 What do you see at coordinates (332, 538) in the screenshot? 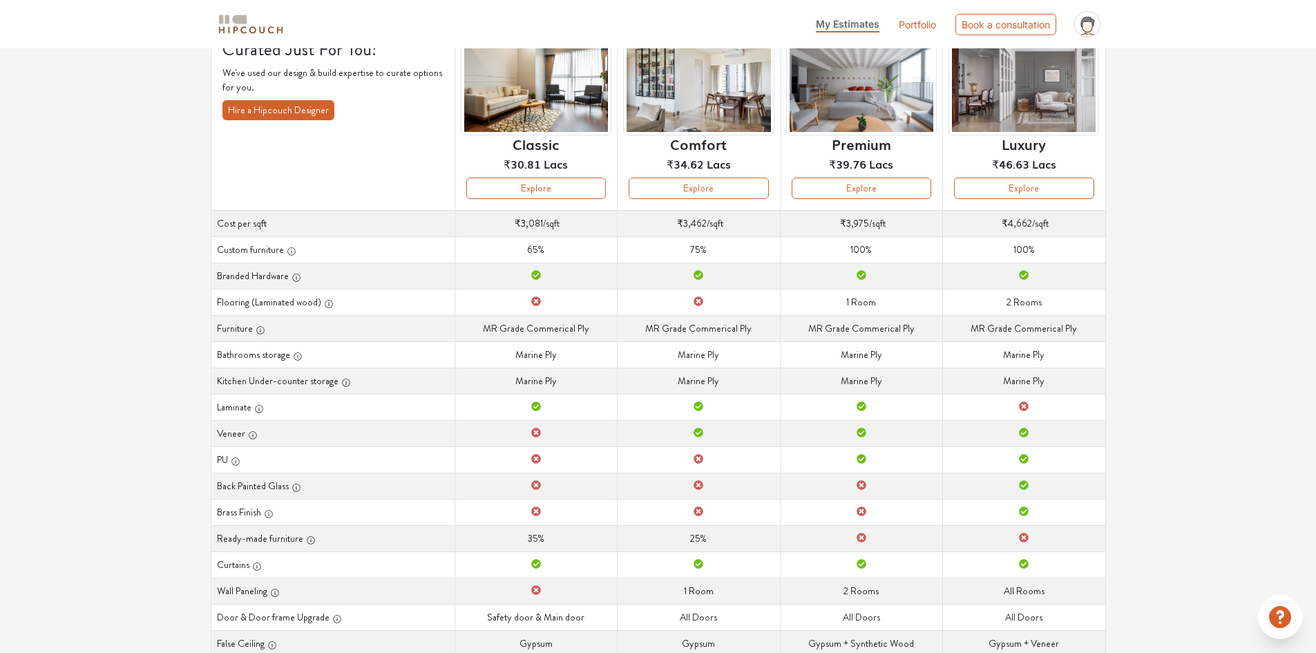
I see `th: Ready-made furniture` at bounding box center [332, 538].